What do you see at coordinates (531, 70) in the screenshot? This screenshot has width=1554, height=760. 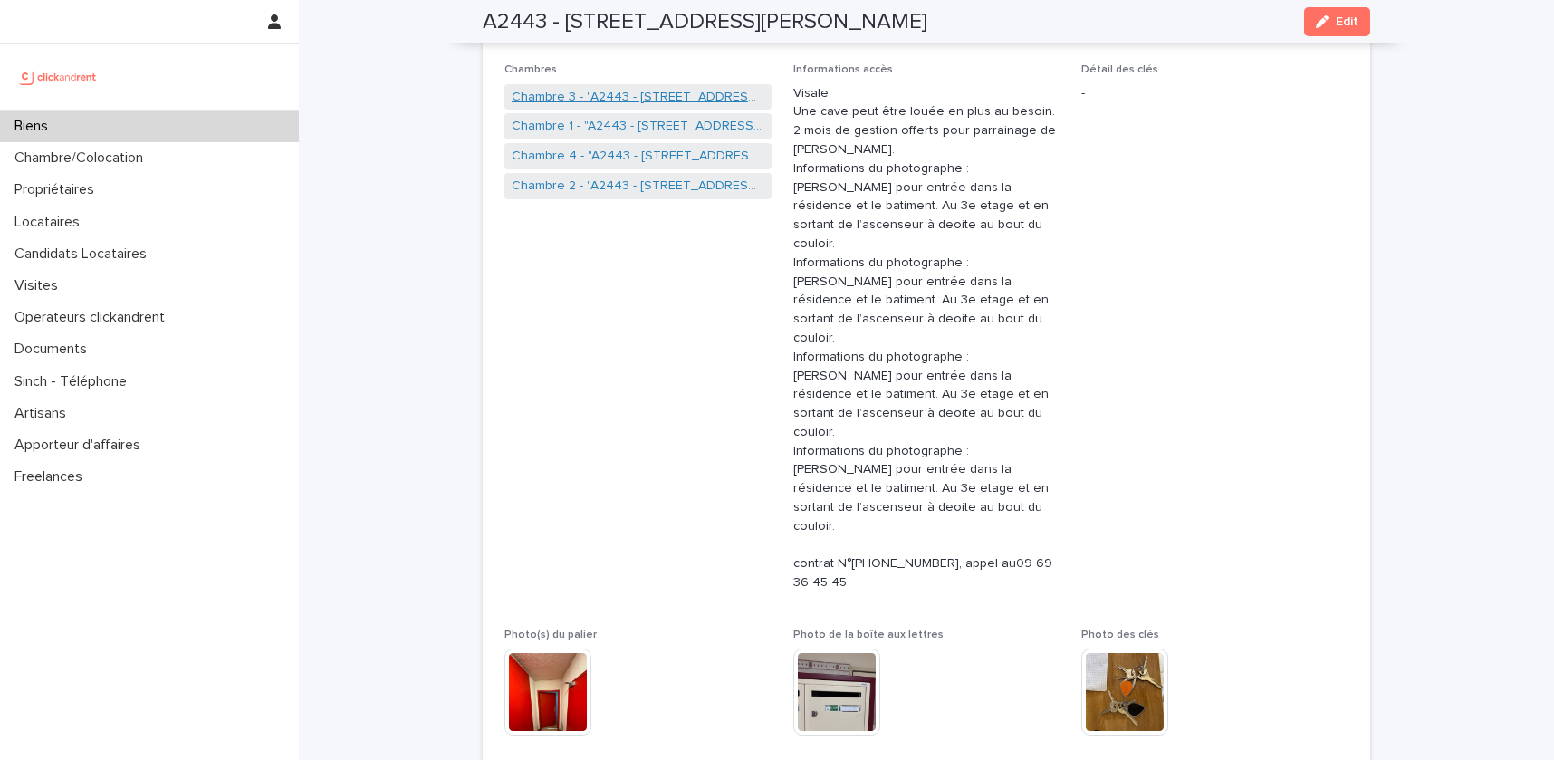 I see `span: Chambres` at bounding box center [531, 70].